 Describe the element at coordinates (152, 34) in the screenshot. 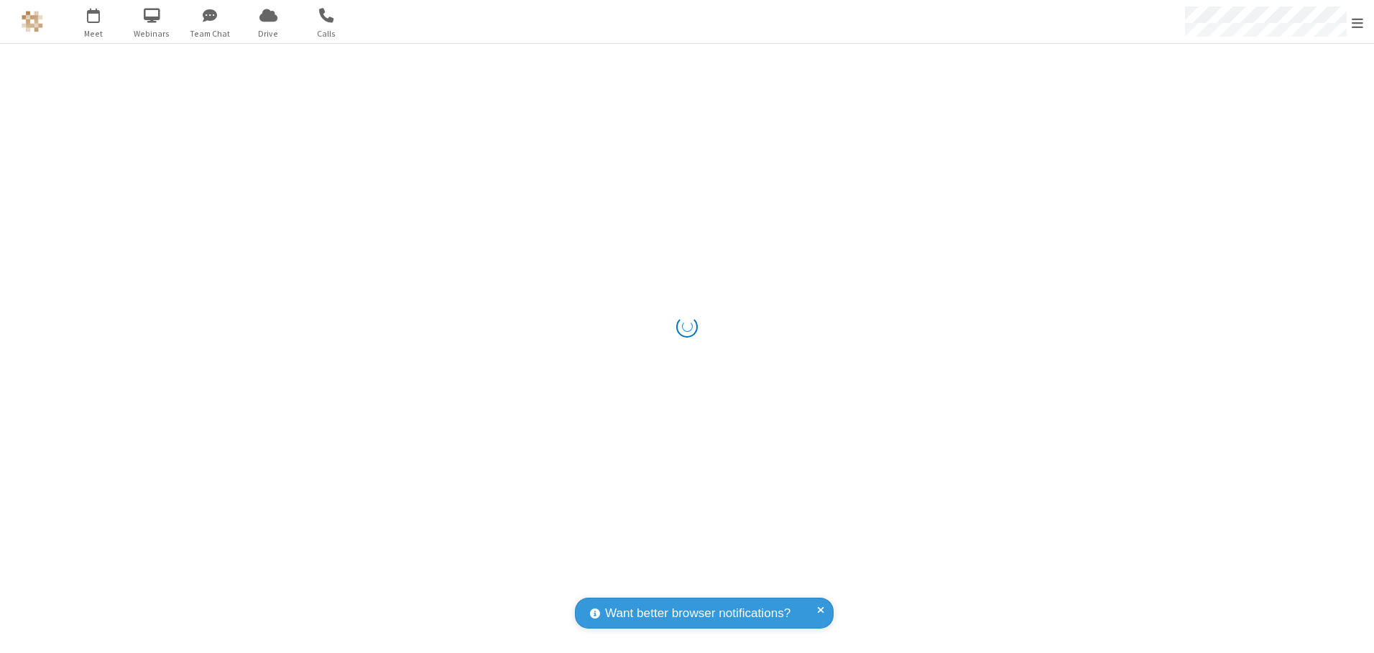

I see `span: Webinars` at that location.